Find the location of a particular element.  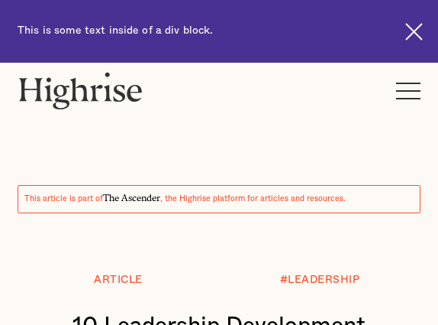

img: Highrise logo is located at coordinates (80, 90).